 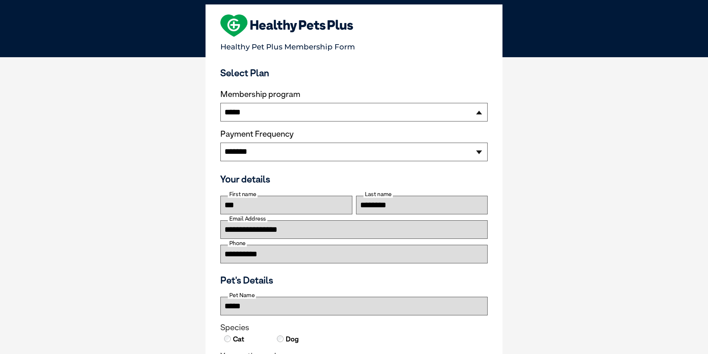 What do you see at coordinates (354, 328) in the screenshot?
I see `legend: Species` at bounding box center [354, 328].